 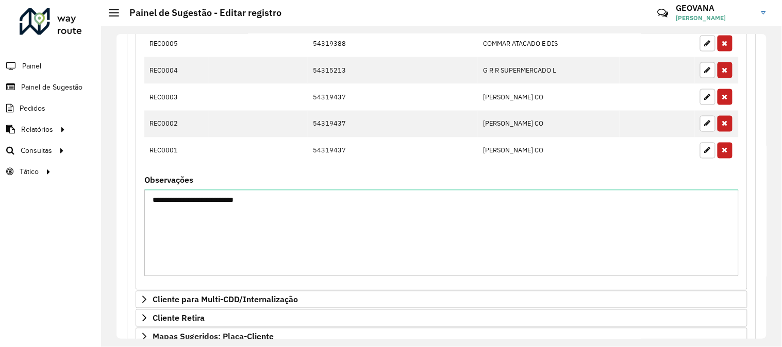 What do you see at coordinates (52, 87) in the screenshot?
I see `span: Painel de Sugestão` at bounding box center [52, 87].